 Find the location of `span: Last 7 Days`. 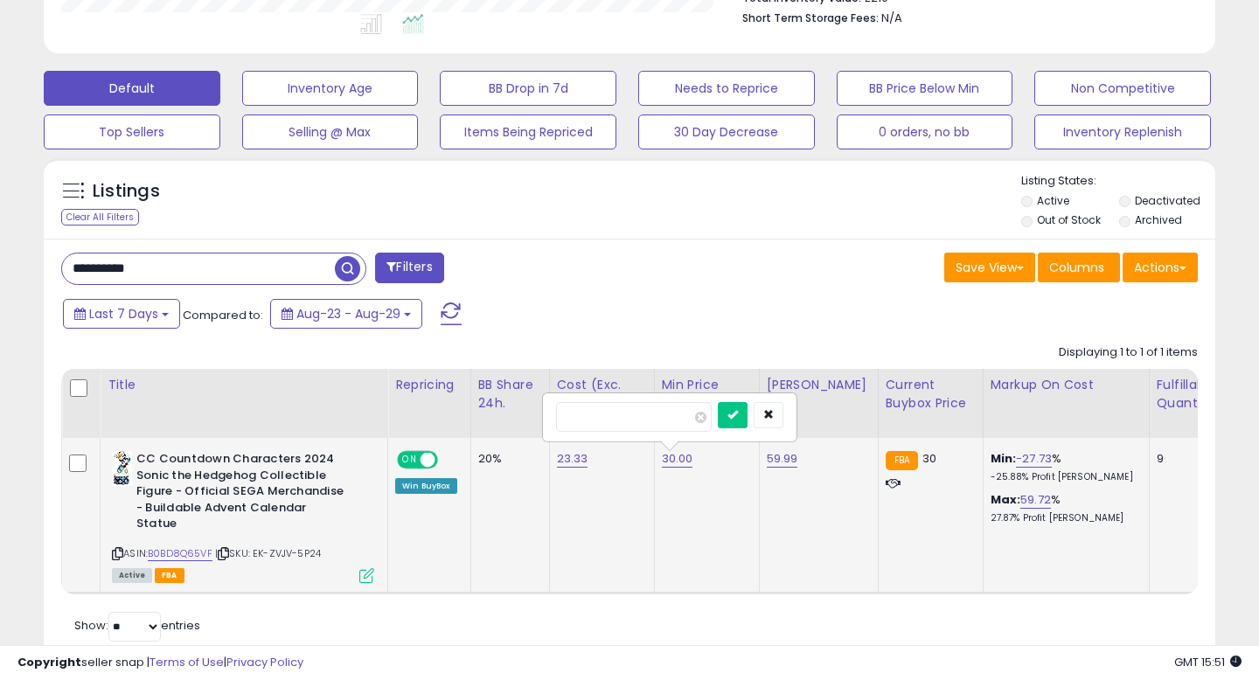

span: Last 7 Days is located at coordinates (123, 314).